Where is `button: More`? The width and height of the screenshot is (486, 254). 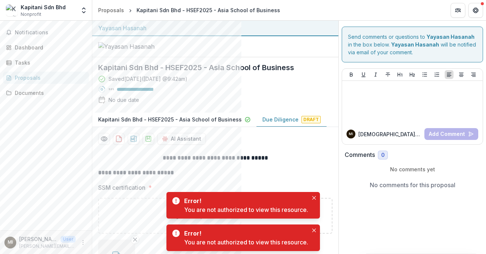
button: More is located at coordinates (83, 242).